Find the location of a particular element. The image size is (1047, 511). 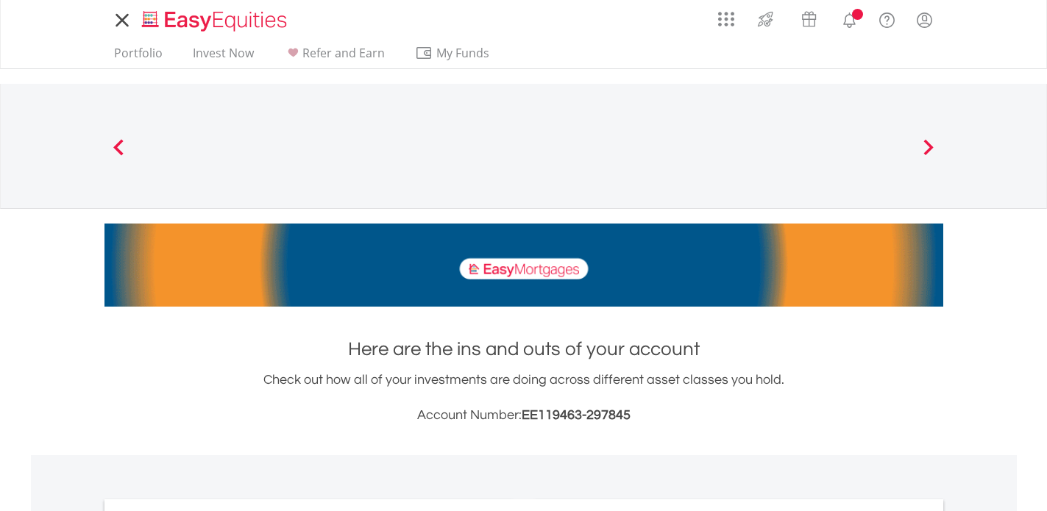

div: Check out how all of your investments are doing across different asset classes you hold. is located at coordinates (524, 398).